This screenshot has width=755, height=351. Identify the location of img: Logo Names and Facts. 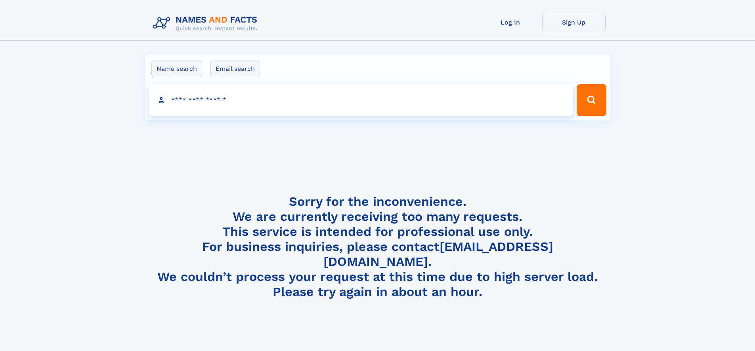
(207, 23).